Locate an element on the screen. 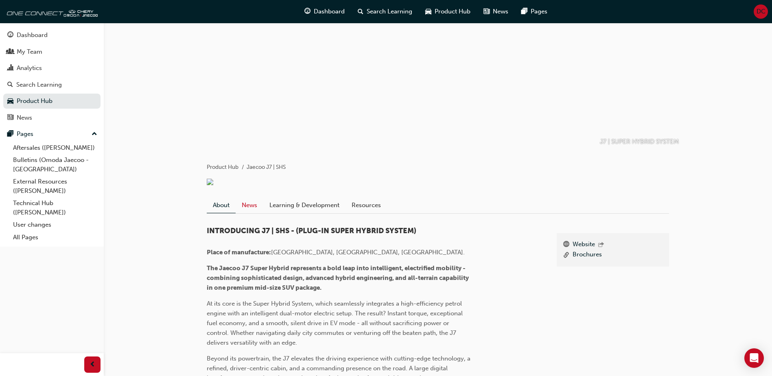 The width and height of the screenshot is (772, 376). span: prev-icon is located at coordinates (92, 365).